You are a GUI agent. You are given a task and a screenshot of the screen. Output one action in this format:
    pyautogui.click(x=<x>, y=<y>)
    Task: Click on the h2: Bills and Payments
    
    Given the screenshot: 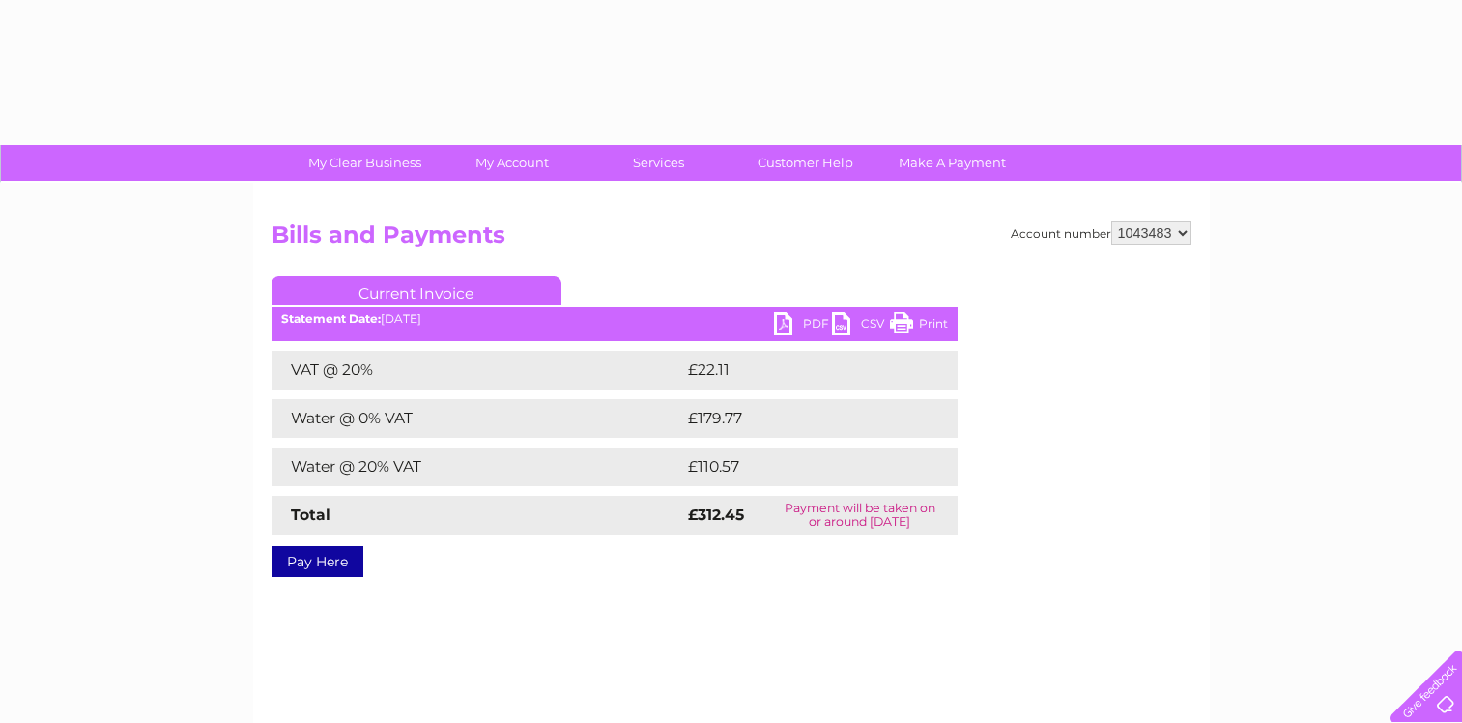 What is the action you would take?
    pyautogui.click(x=732, y=240)
    